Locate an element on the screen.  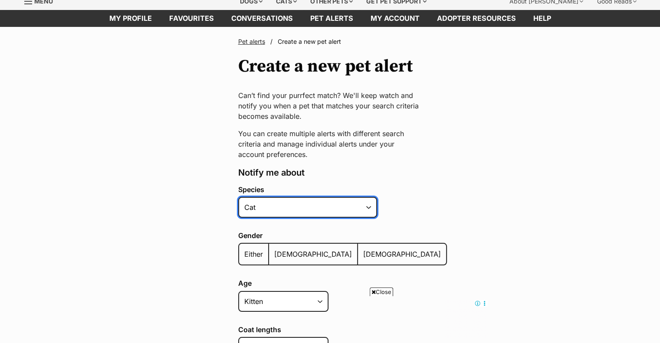
label: Gender is located at coordinates (342, 236).